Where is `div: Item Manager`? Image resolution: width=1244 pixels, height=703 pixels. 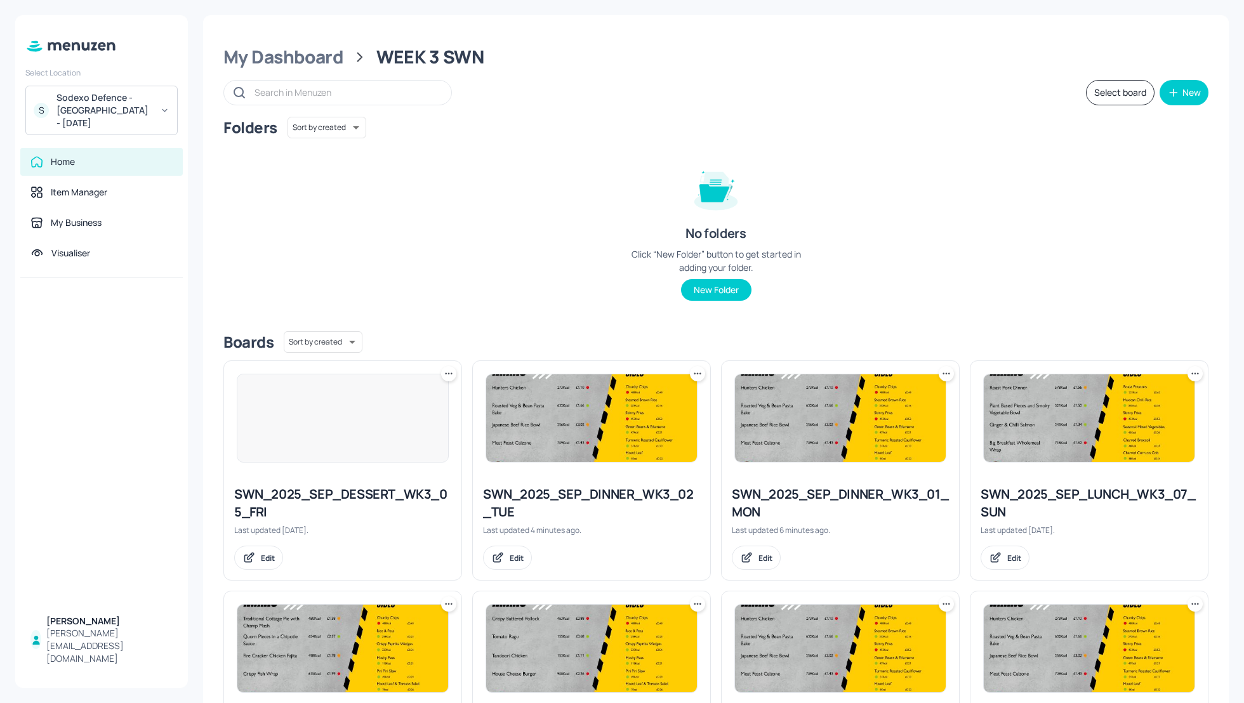
div: Item Manager is located at coordinates (79, 192).